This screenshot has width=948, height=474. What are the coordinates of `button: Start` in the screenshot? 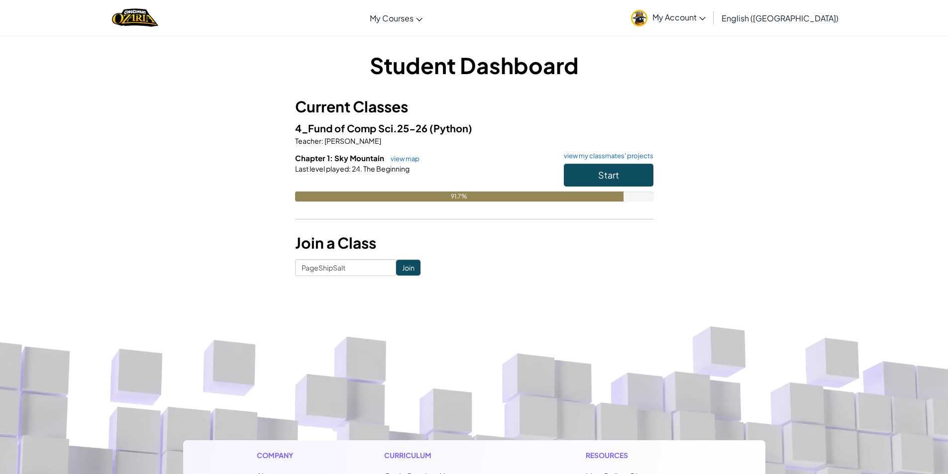 It's located at (608, 175).